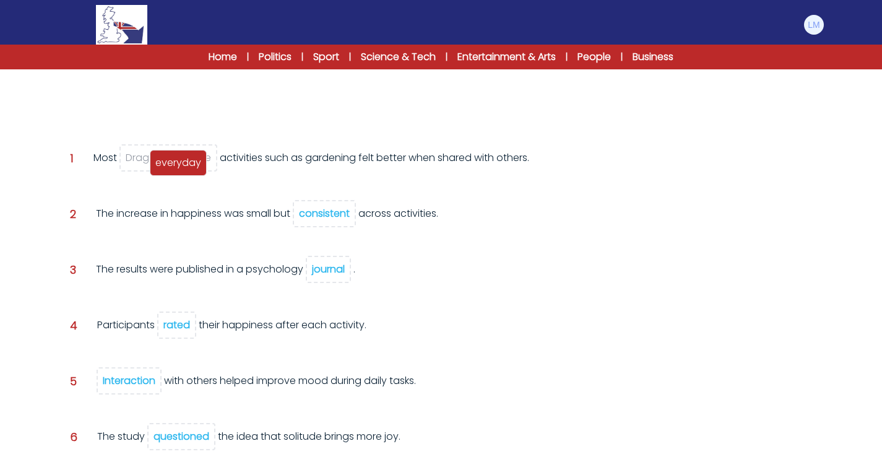  What do you see at coordinates (73, 214) in the screenshot?
I see `span: 2` at bounding box center [73, 214].